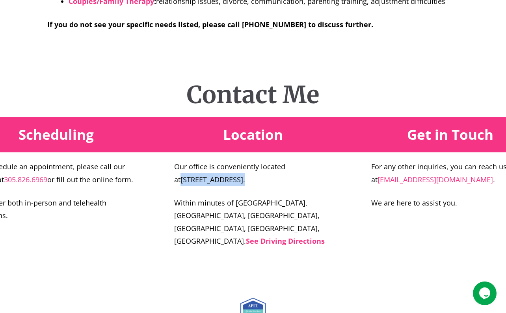  What do you see at coordinates (285, 241) in the screenshot?
I see `a: See Driving Directions` at bounding box center [285, 241].